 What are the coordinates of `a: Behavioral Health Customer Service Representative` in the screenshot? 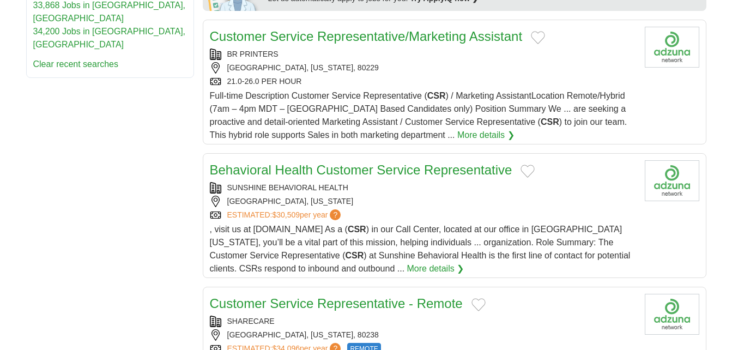 It's located at (361, 170).